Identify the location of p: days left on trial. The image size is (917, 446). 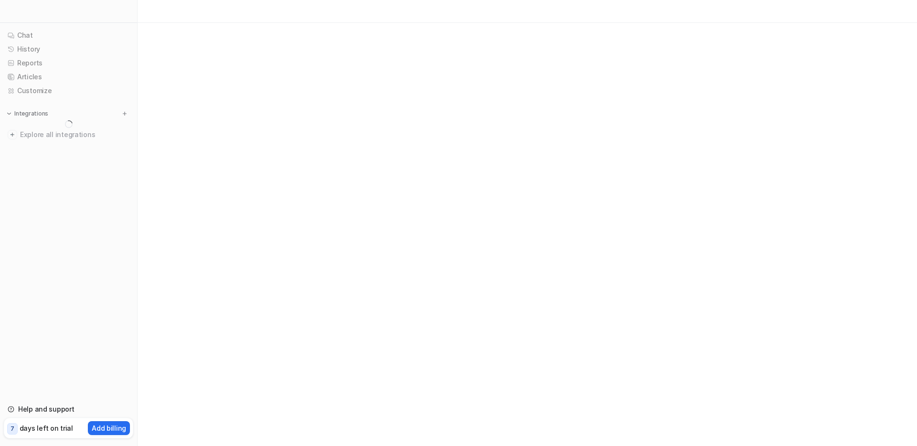
(46, 428).